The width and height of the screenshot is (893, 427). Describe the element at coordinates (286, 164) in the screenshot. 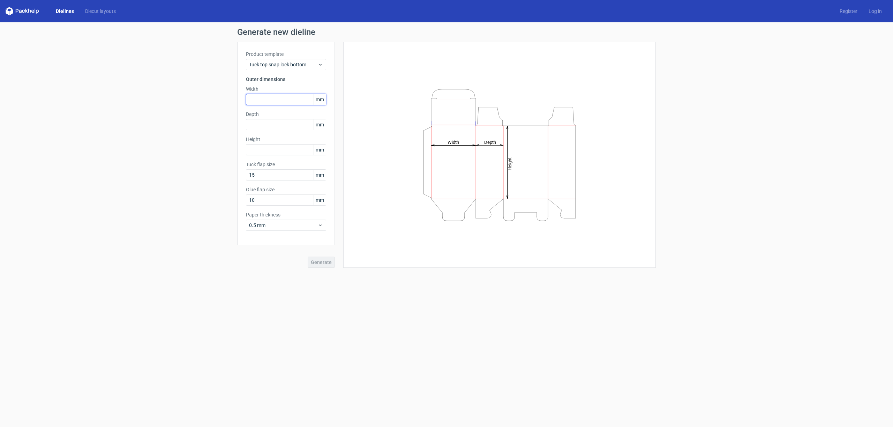

I see `label: Tuck flap size` at that location.